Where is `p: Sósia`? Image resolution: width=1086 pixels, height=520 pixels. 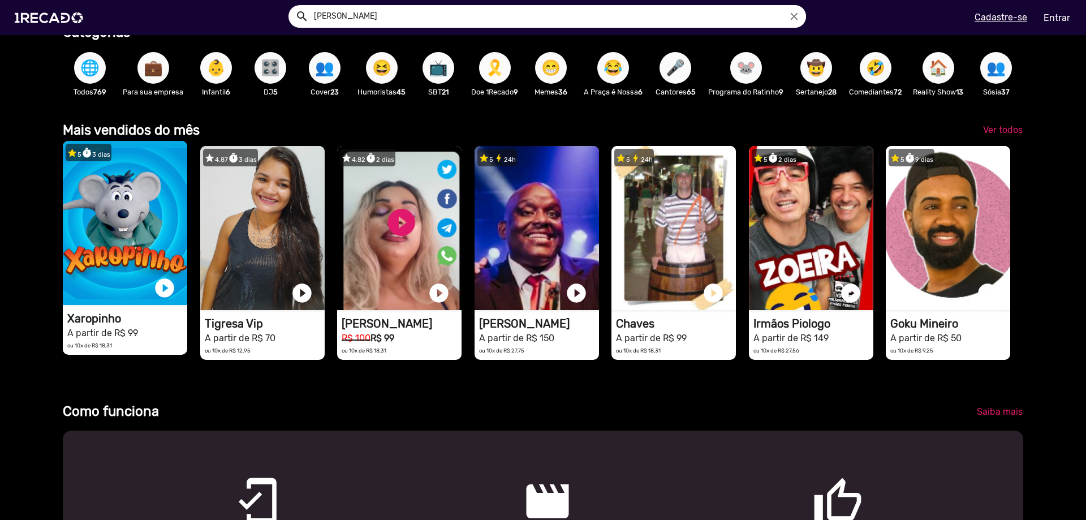
p: Sósia is located at coordinates (996, 92).